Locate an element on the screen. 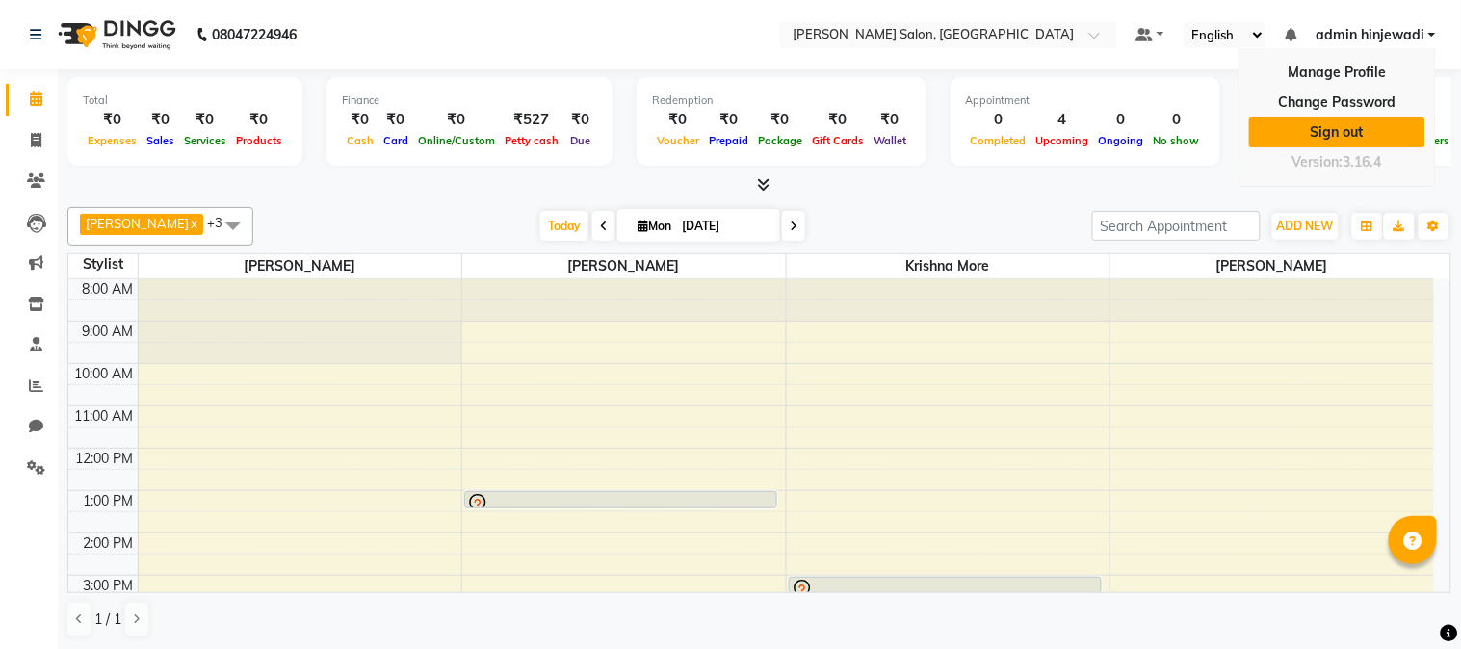 The image size is (1461, 649). div: Finance is located at coordinates (469, 100).